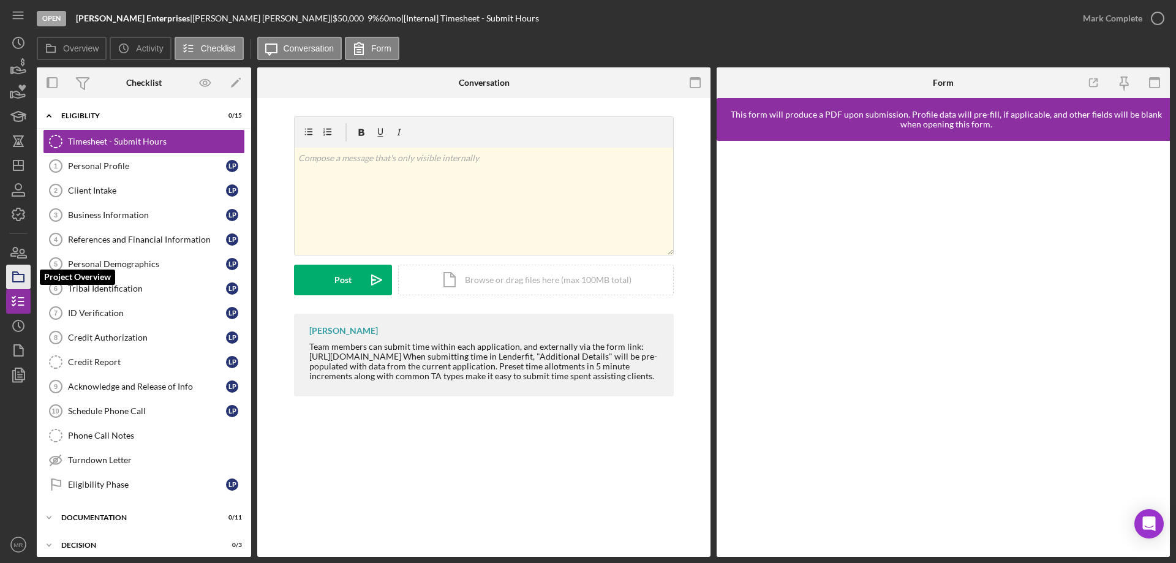 The height and width of the screenshot is (563, 1176). Describe the element at coordinates (147, 215) in the screenshot. I see `div: Business Information` at that location.